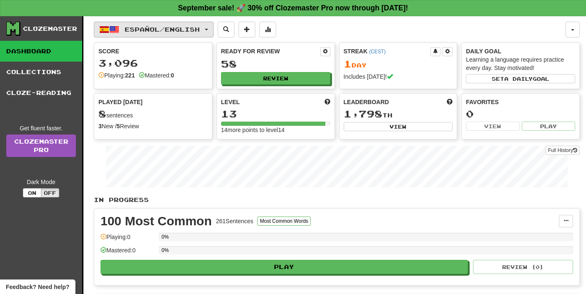  I want to click on span: 1, so click(347, 64).